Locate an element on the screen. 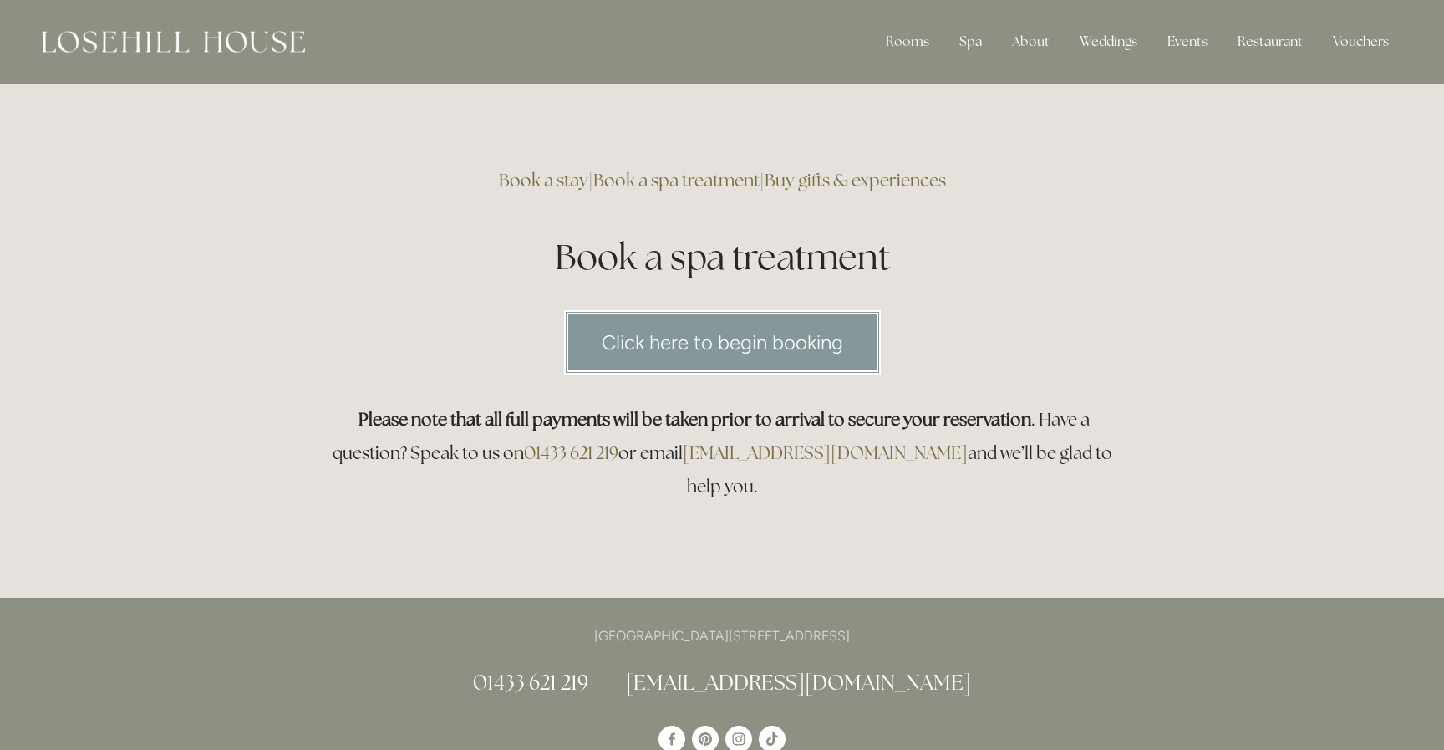  strong: Please note that all full payments will be taken prior to arrival to secure your reservation is located at coordinates (695, 419).